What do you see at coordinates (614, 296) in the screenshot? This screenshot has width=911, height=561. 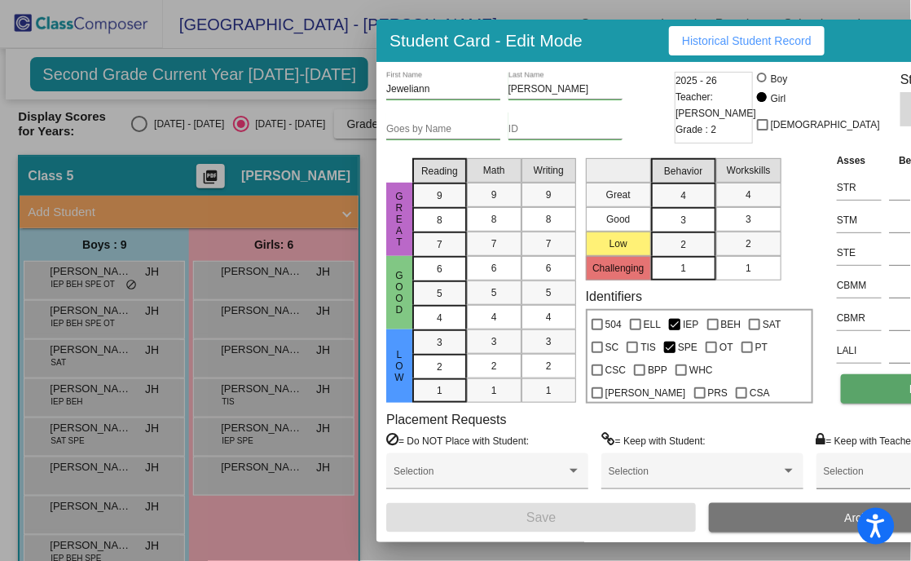 I see `label: Identifiers` at bounding box center [614, 296].